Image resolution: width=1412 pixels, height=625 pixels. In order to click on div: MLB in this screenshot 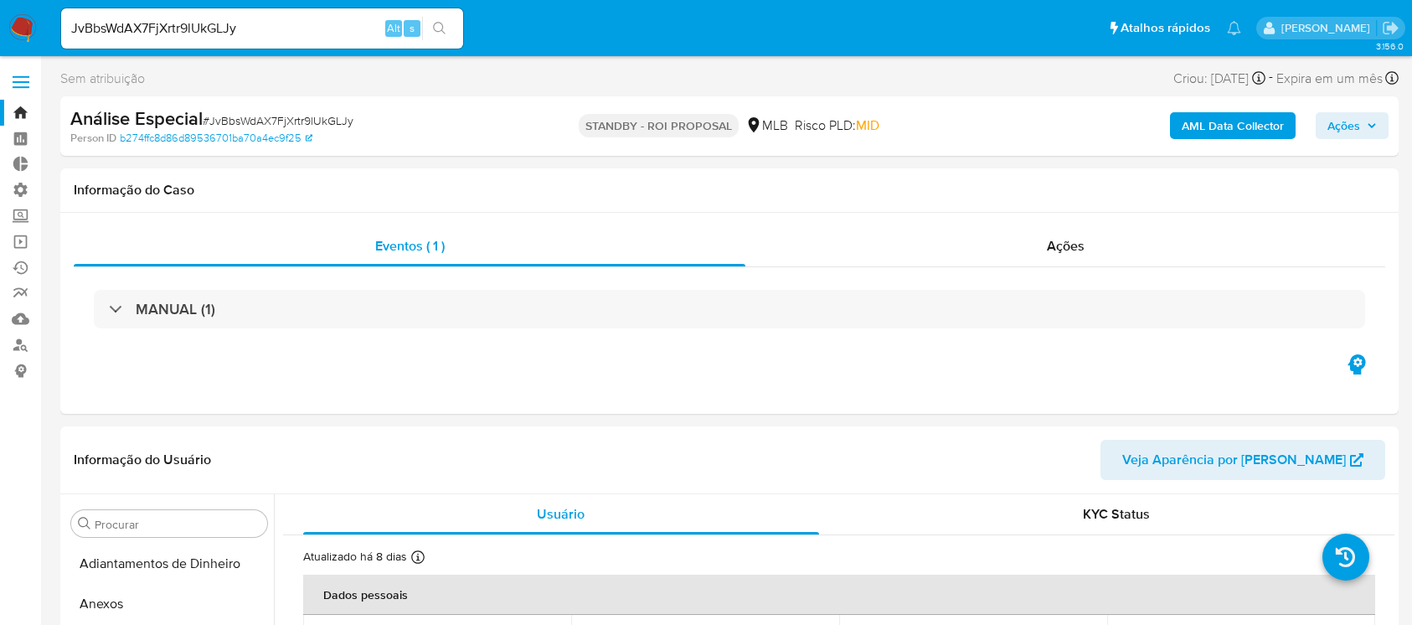, I will do `click(766, 126)`.